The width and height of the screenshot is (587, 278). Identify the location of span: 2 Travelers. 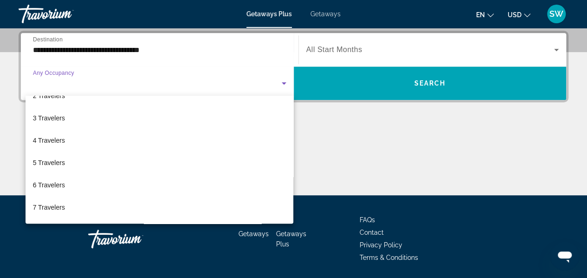
(49, 96).